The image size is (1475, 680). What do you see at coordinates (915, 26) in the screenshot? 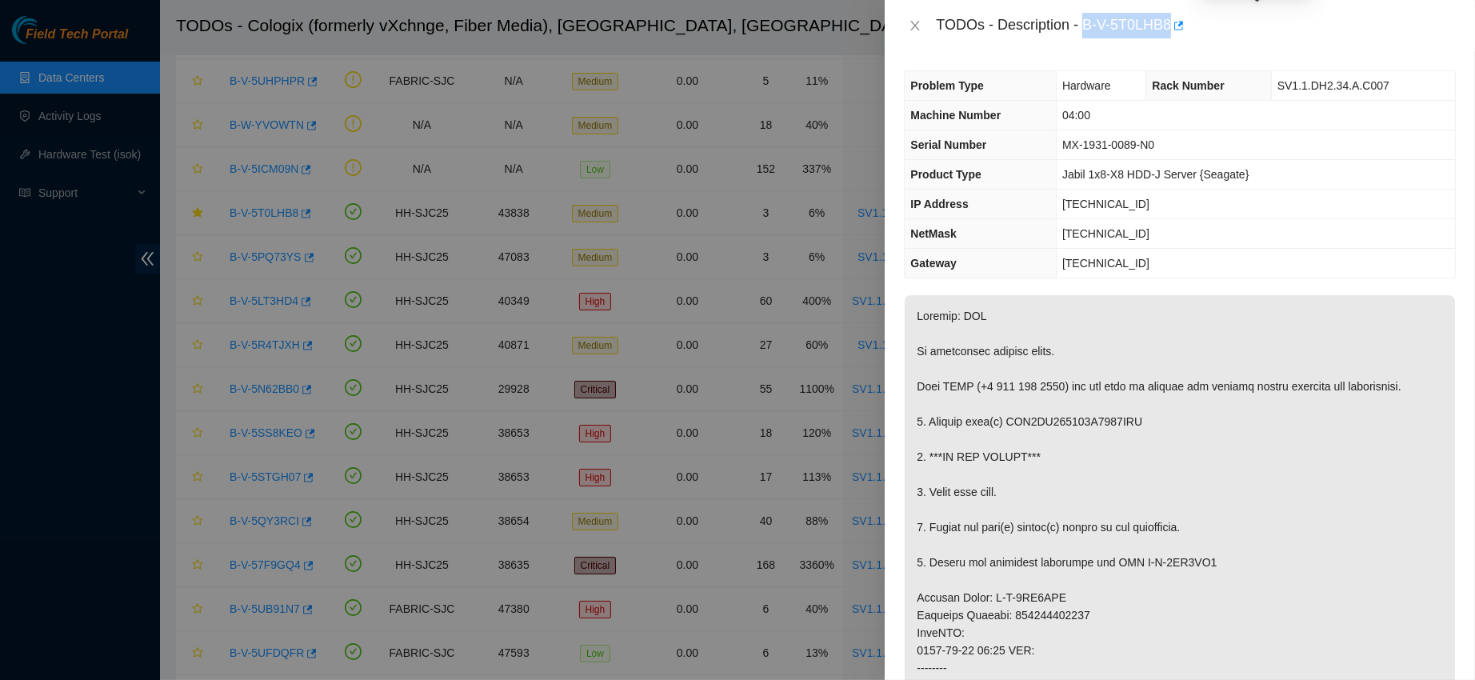
I see `button: Close` at bounding box center [915, 26].